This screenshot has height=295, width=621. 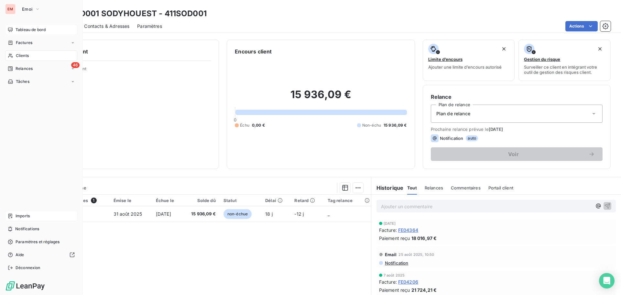 I want to click on span: 7 août 2025, so click(x=394, y=275).